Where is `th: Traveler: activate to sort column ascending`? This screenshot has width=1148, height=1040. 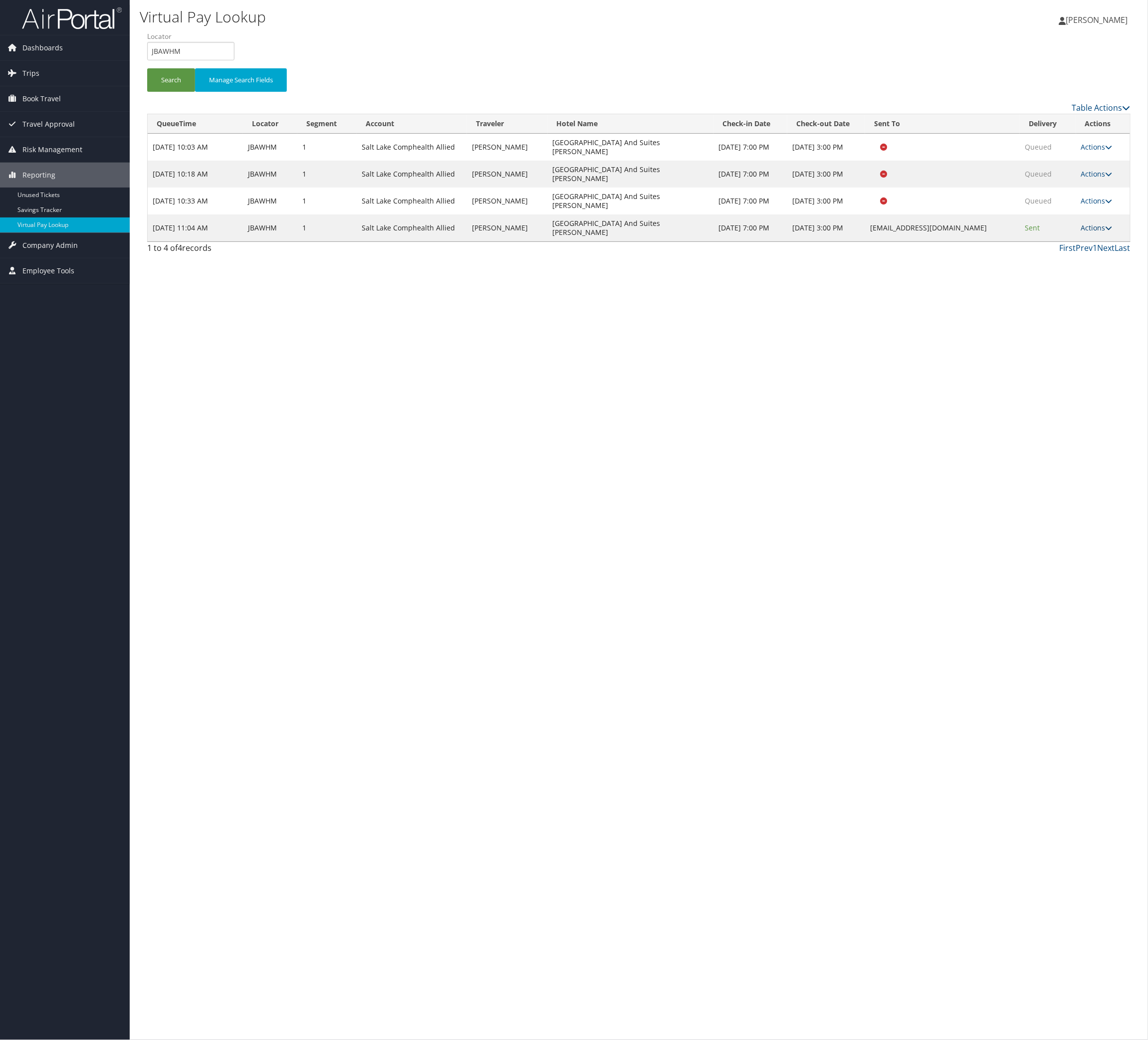 th: Traveler: activate to sort column ascending is located at coordinates (508, 123).